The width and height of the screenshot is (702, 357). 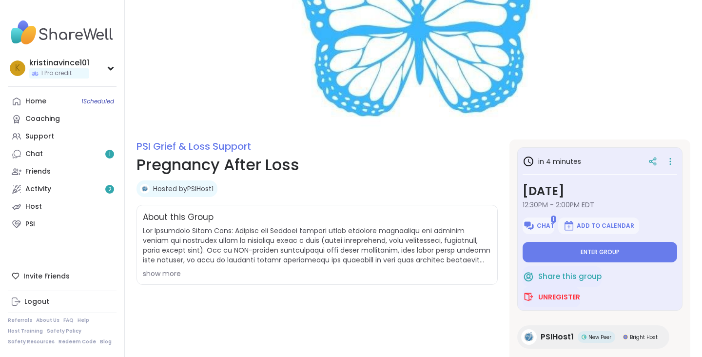 What do you see at coordinates (570, 277) in the screenshot?
I see `span: Share this group` at bounding box center [570, 277].